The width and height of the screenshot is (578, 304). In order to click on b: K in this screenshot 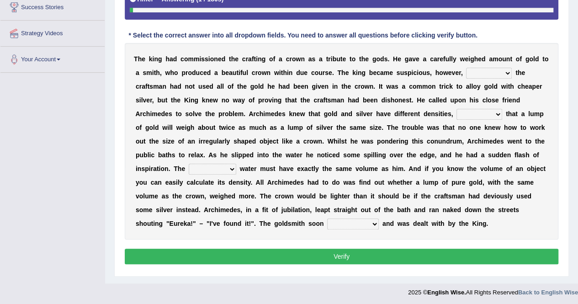, I will do `click(186, 100)`.